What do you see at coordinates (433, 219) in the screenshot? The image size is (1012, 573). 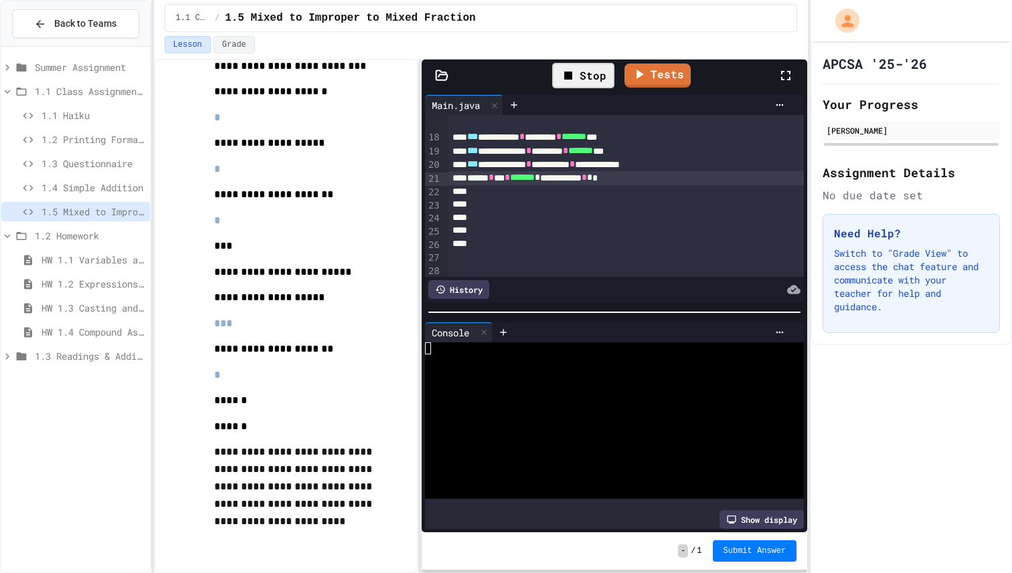 I see `div: 24` at bounding box center [433, 219].